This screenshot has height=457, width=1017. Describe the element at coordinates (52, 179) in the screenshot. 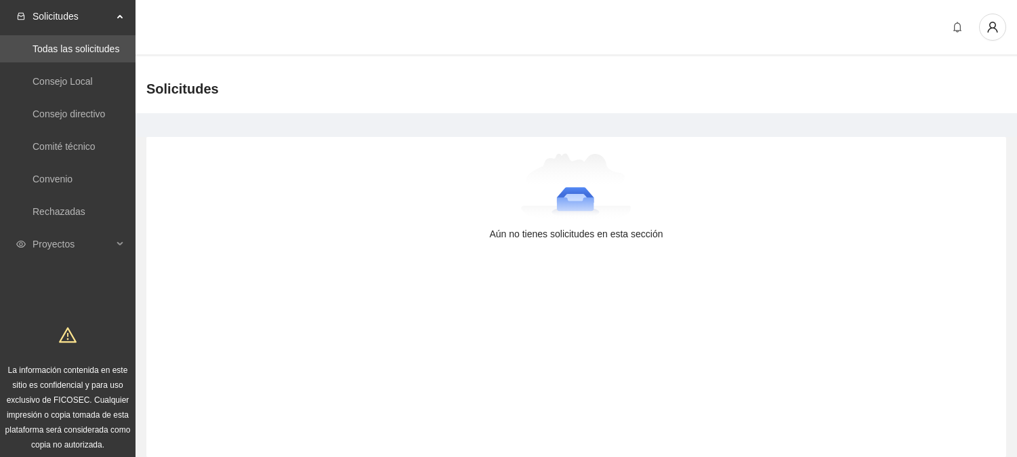

I see `a: Convenio` at that location.